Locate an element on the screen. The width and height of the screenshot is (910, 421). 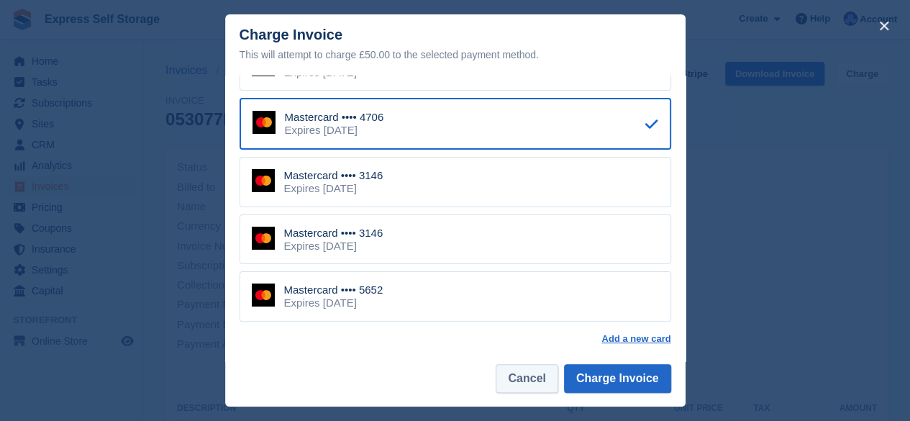
a: Add a new card is located at coordinates (636, 339).